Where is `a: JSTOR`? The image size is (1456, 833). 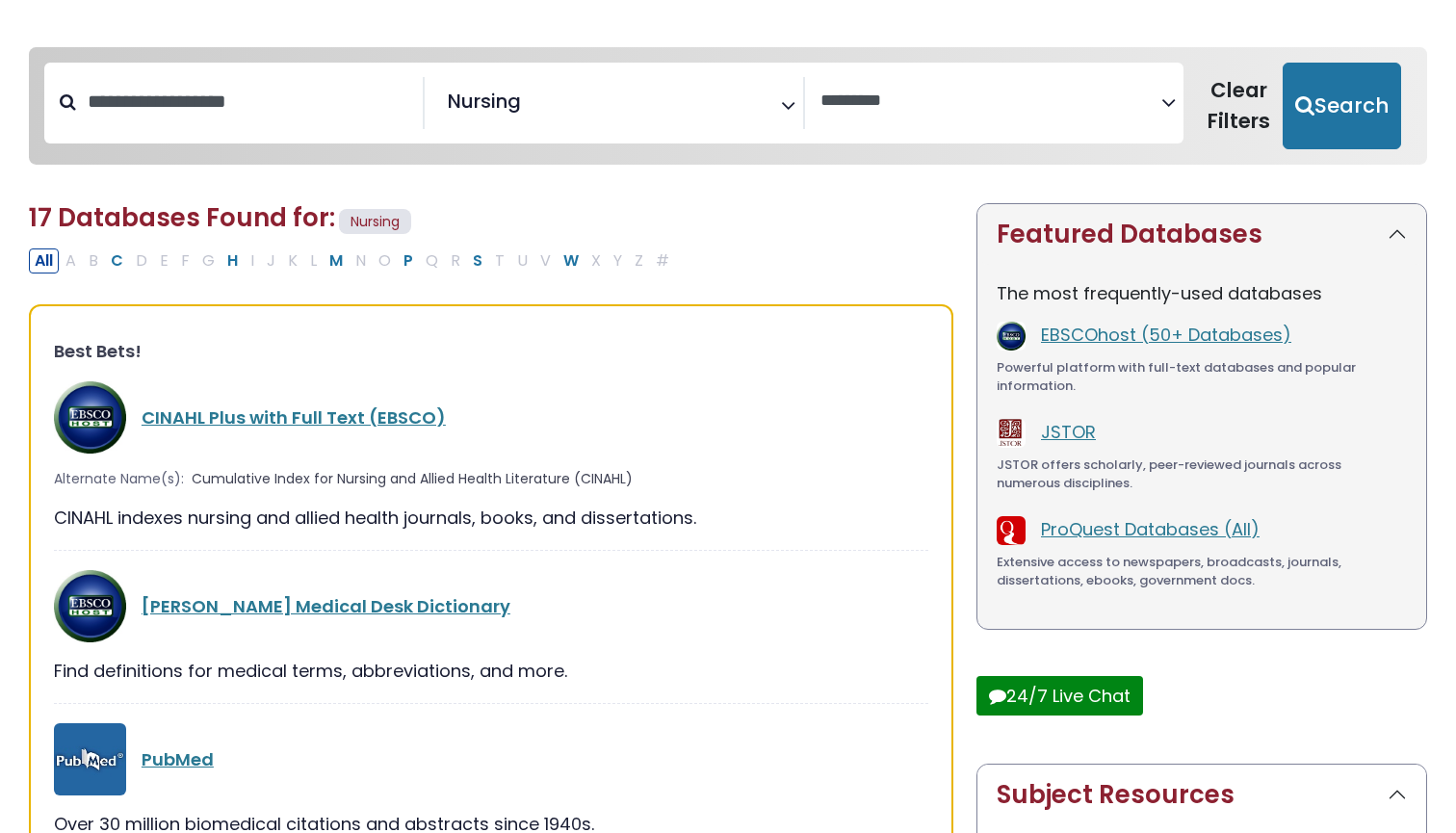 a: JSTOR is located at coordinates (1068, 431).